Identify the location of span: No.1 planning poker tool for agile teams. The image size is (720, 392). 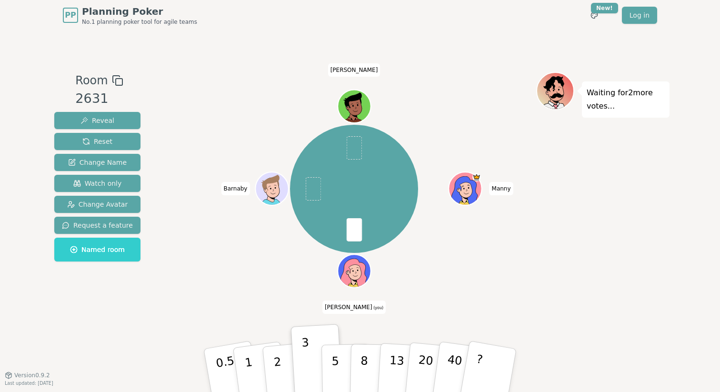
(140, 22).